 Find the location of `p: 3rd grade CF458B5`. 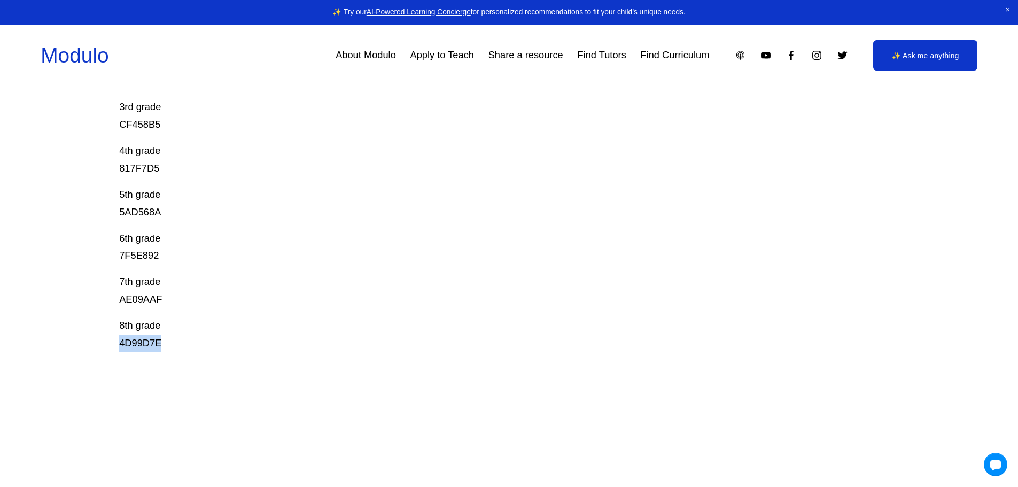

p: 3rd grade CF458B5 is located at coordinates (470, 116).